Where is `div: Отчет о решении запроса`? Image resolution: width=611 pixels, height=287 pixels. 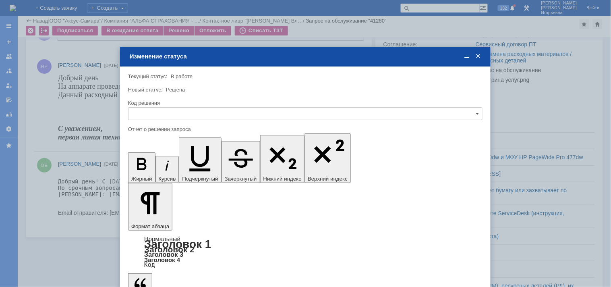 div: Отчет о решении запроса is located at coordinates (305, 129).